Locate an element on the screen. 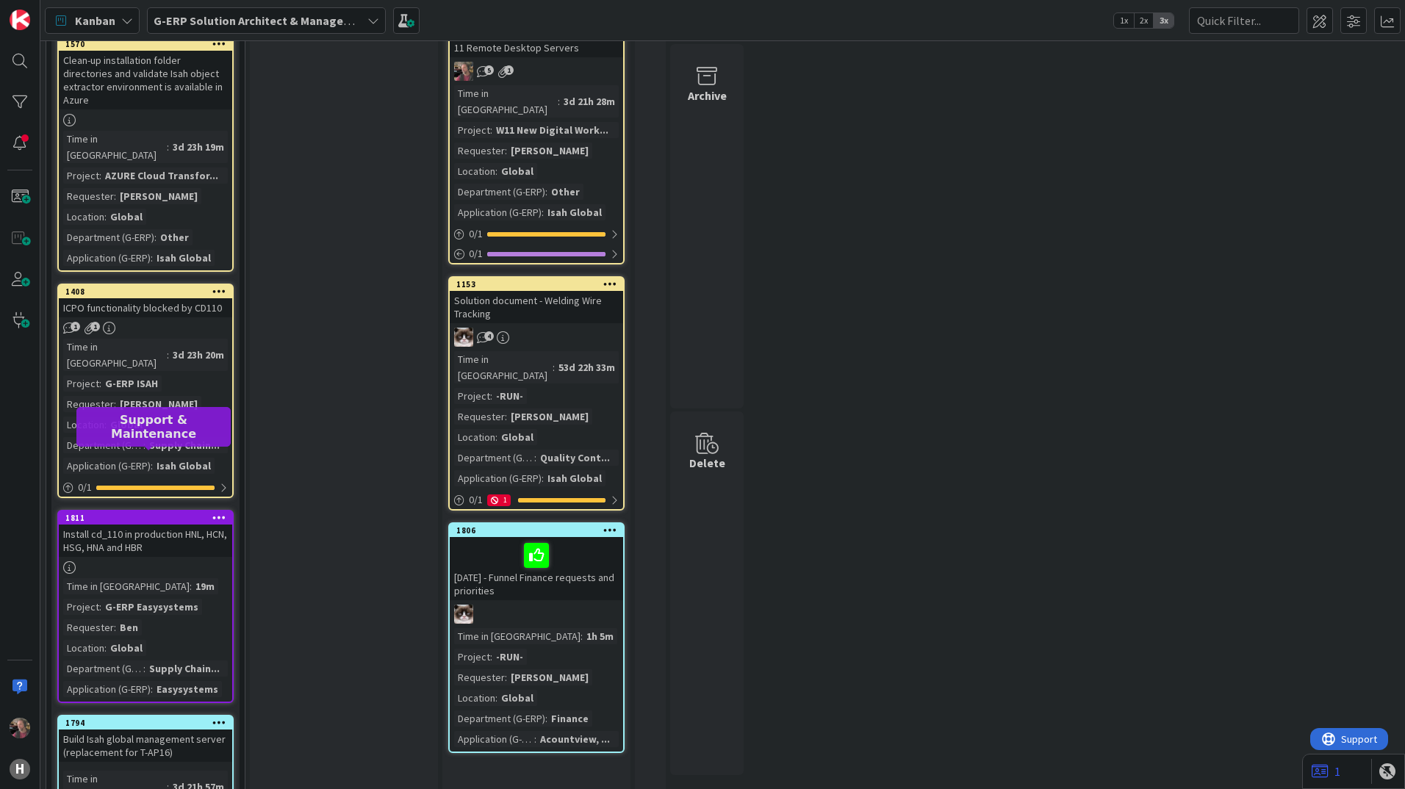 The height and width of the screenshot is (789, 1405). div: H is located at coordinates (20, 769).